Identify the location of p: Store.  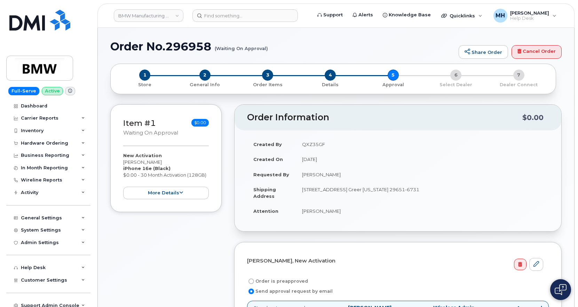
(145, 85).